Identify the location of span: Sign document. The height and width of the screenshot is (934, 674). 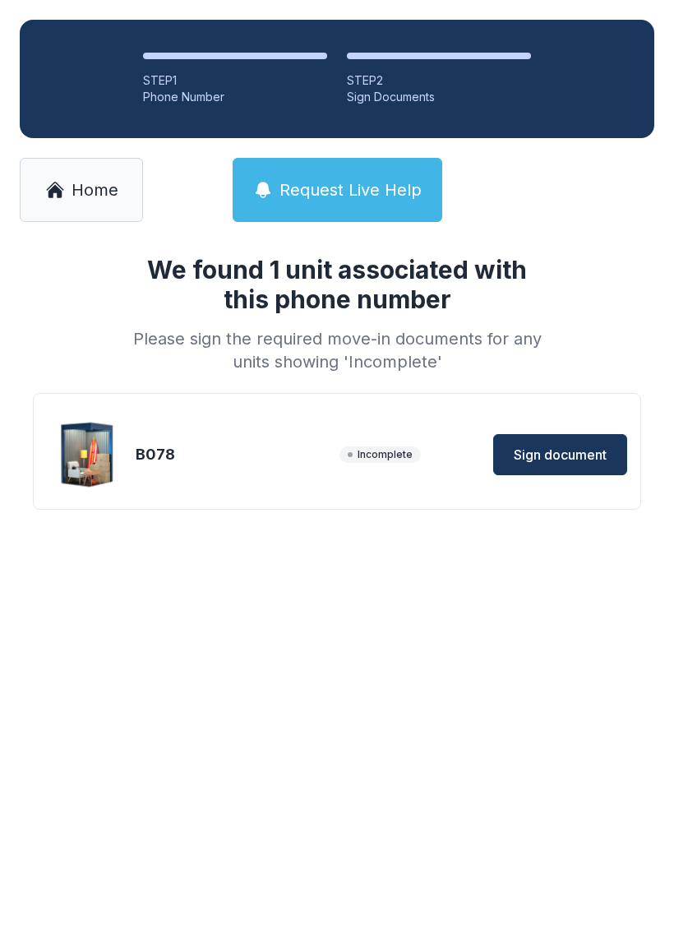
(560, 455).